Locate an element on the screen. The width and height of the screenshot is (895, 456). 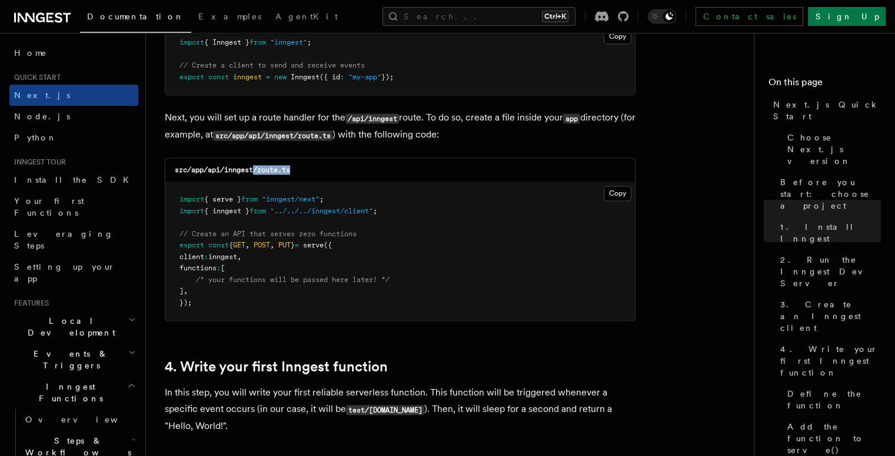
span: Next.js is located at coordinates (42, 95).